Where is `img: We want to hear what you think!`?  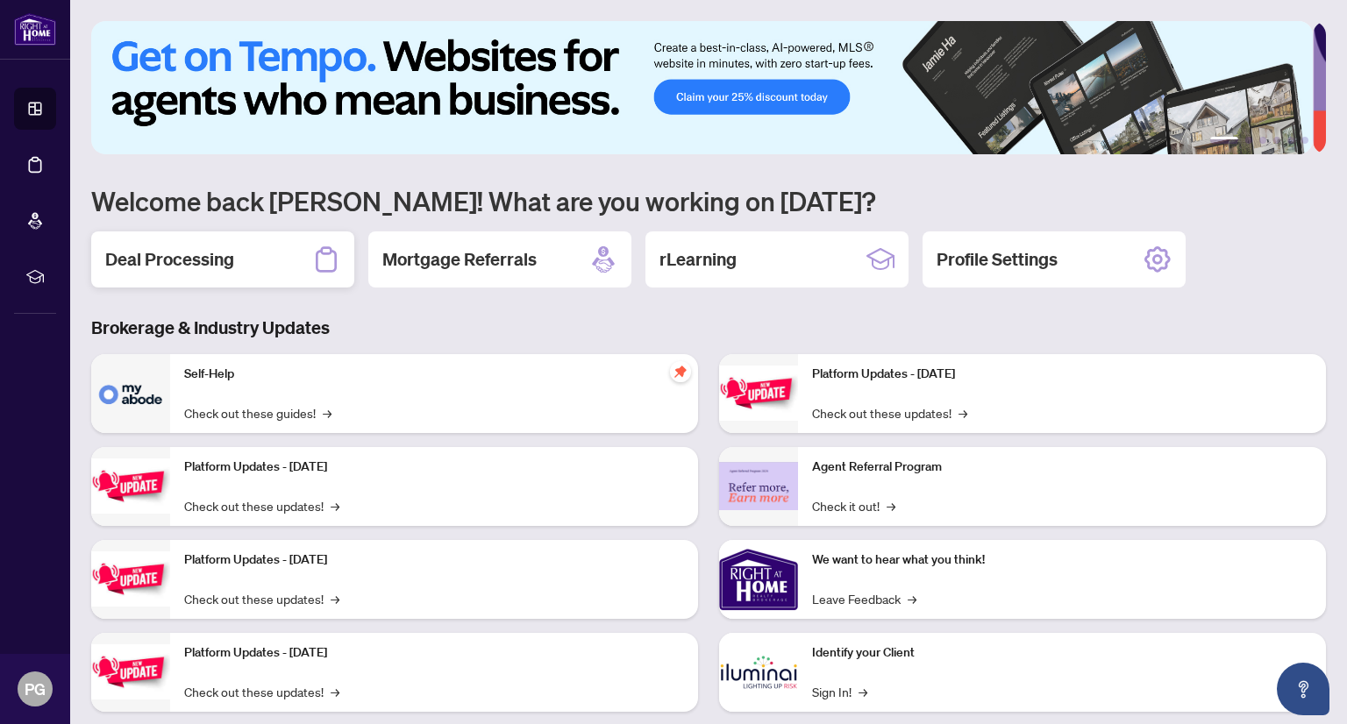
img: We want to hear what you think! is located at coordinates (758, 579).